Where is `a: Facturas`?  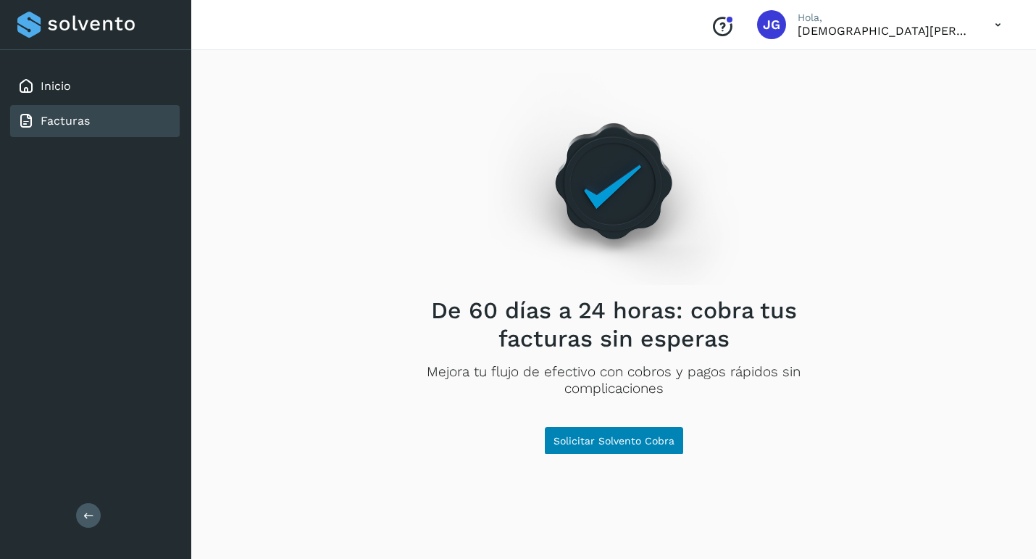
a: Facturas is located at coordinates (65, 120).